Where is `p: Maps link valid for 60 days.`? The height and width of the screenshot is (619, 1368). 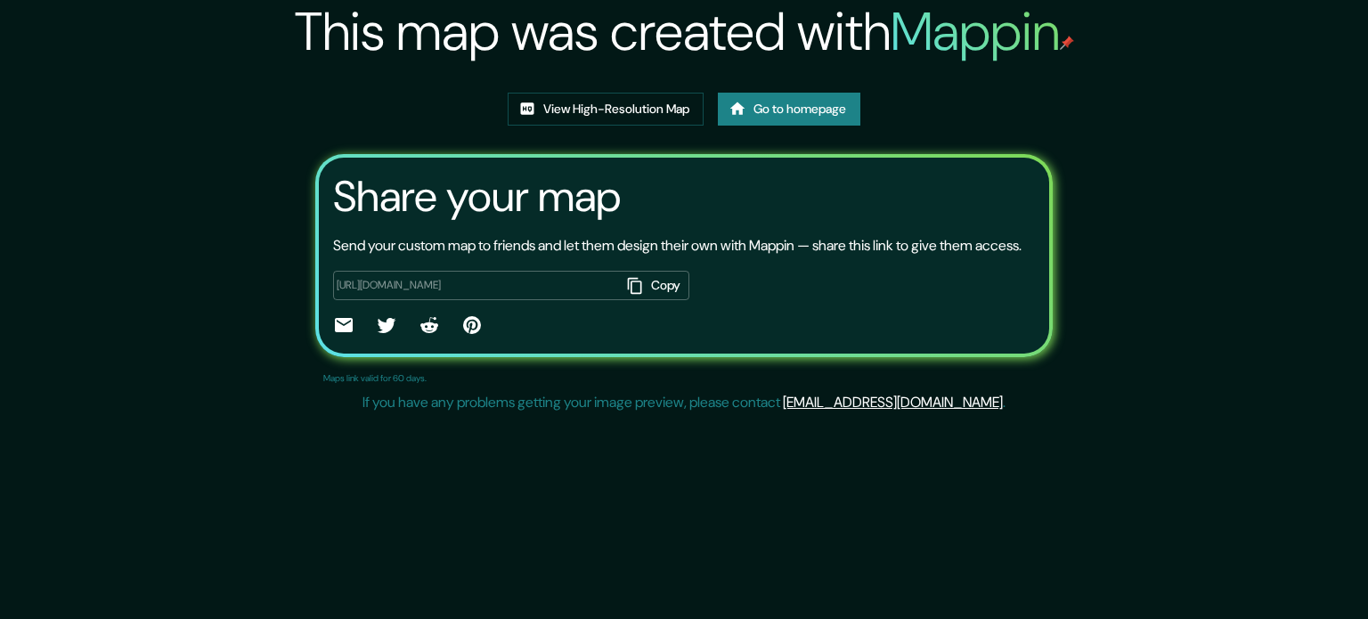 p: Maps link valid for 60 days. is located at coordinates (375, 378).